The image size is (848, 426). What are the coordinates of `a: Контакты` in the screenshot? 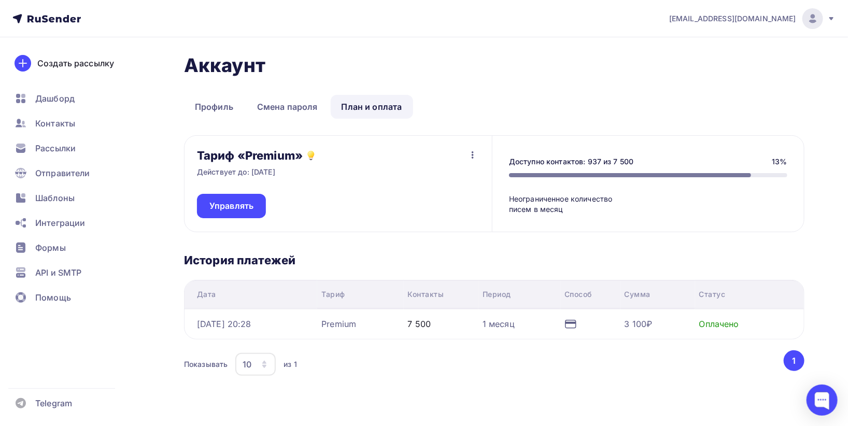 It's located at (70, 123).